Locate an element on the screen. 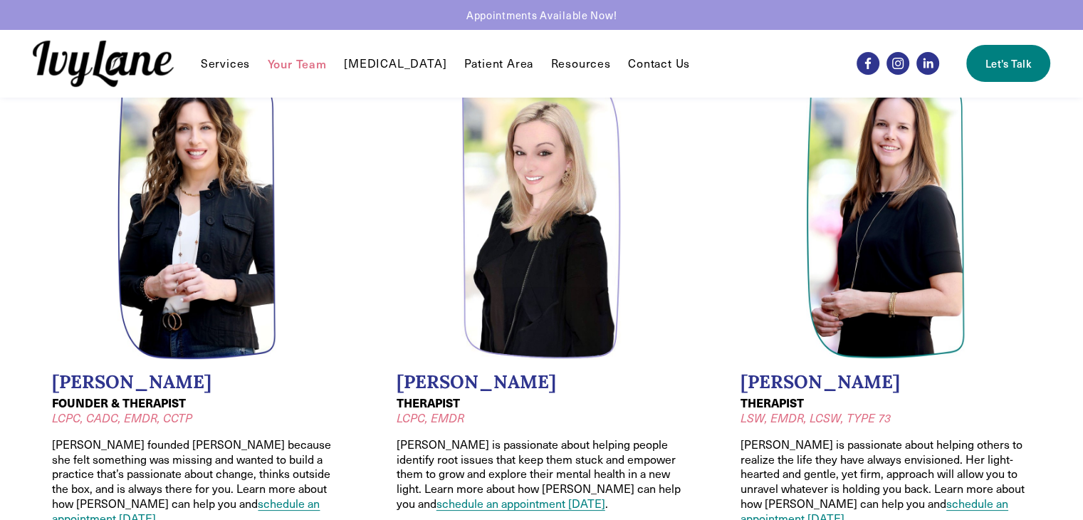  a: Your Team is located at coordinates (297, 63).